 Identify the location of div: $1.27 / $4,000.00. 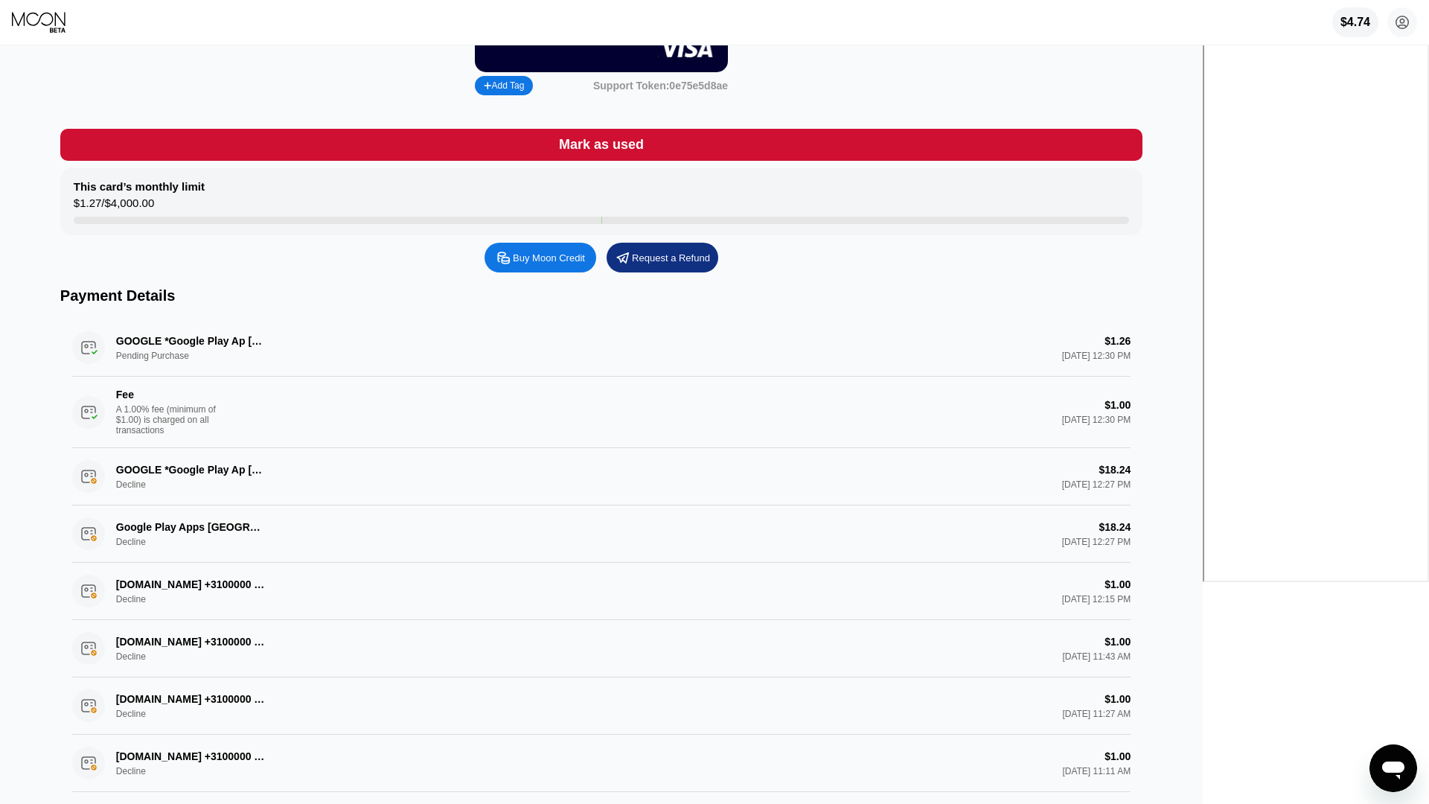
(114, 206).